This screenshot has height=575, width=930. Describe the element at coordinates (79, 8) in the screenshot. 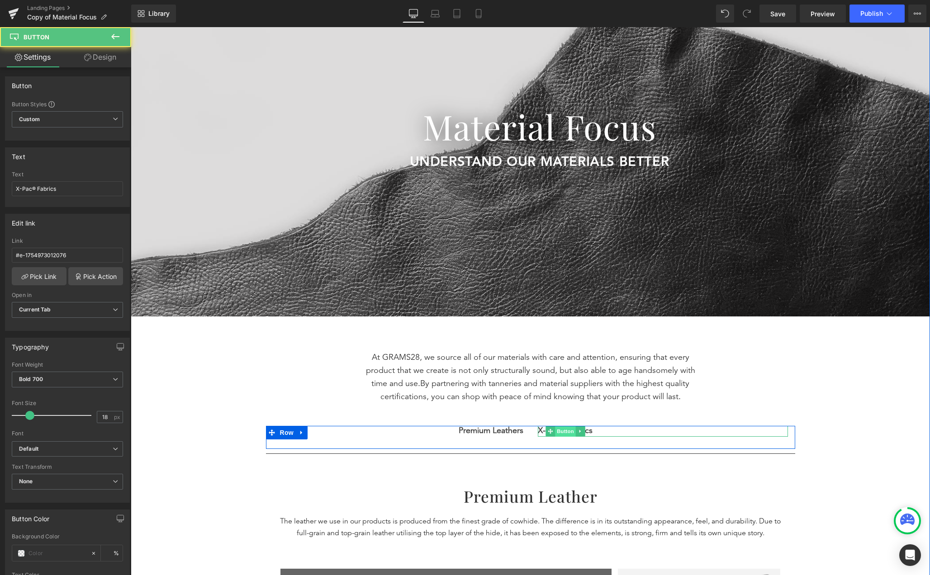

I see `a: Landing Pages` at that location.